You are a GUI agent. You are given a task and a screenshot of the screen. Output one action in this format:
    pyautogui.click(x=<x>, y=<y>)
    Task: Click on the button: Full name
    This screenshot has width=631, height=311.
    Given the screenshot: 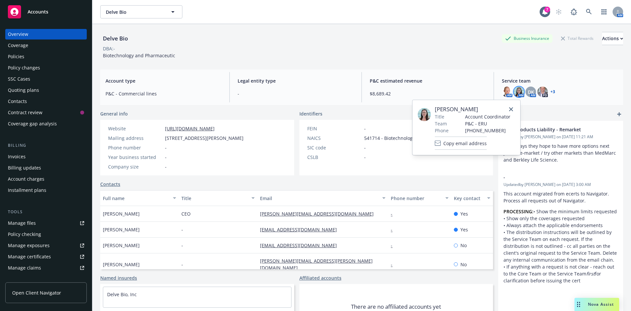 What is the action you would take?
    pyautogui.click(x=139, y=198)
    